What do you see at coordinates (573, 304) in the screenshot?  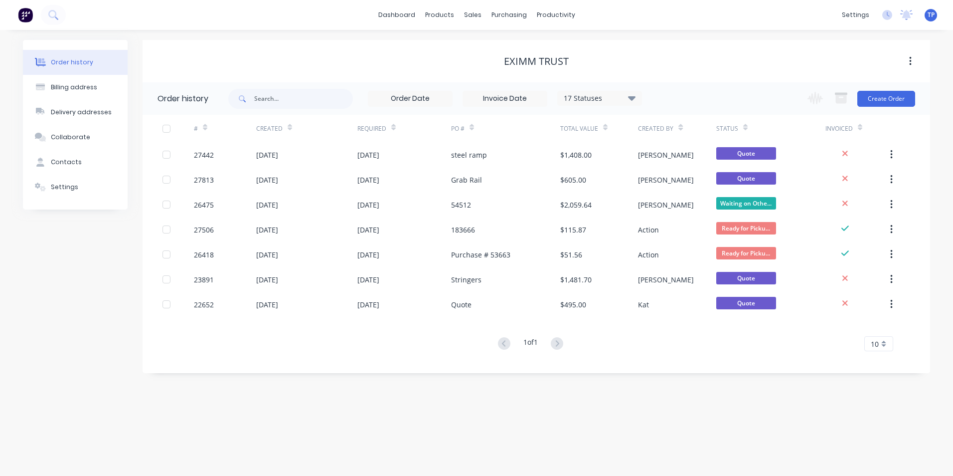 I see `div: $495.00` at bounding box center [573, 304].